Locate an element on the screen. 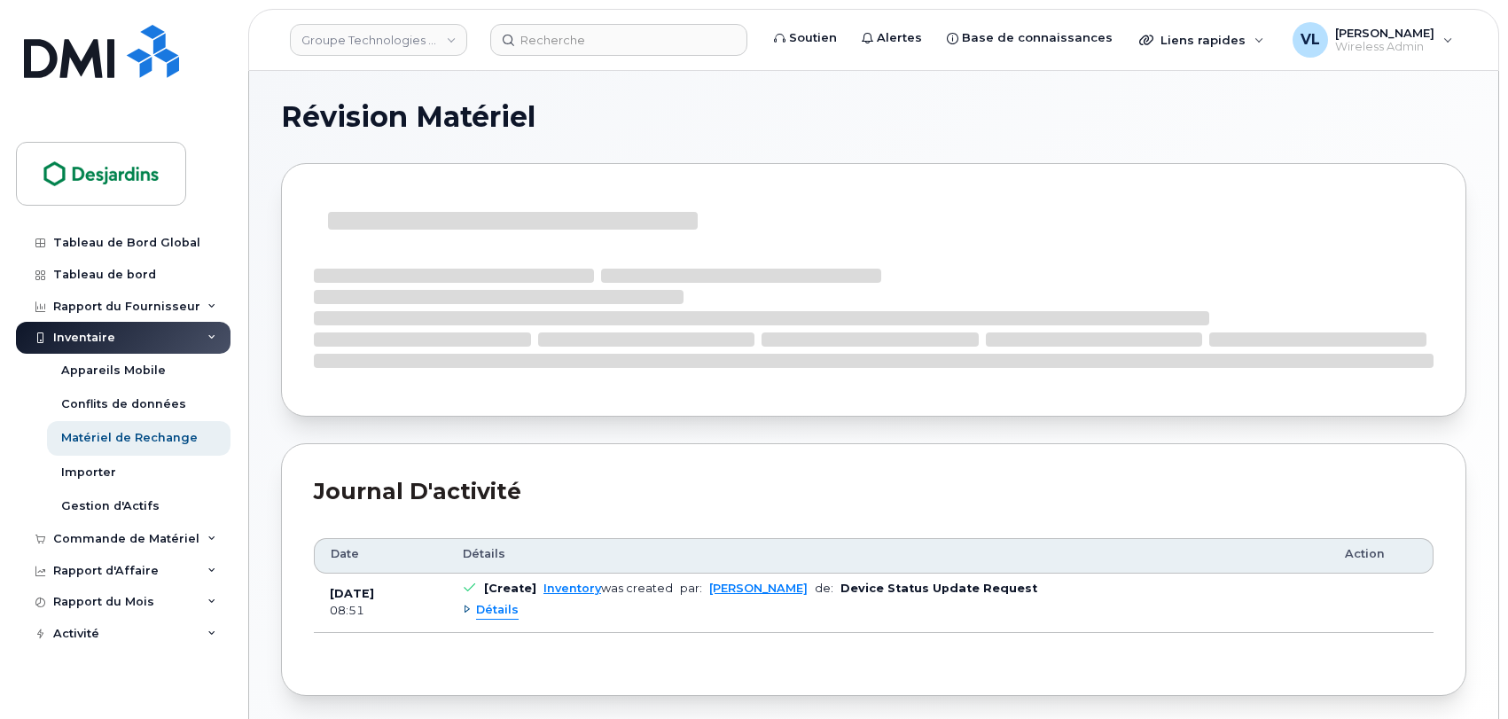  span: Révision Matériel is located at coordinates (408, 117).